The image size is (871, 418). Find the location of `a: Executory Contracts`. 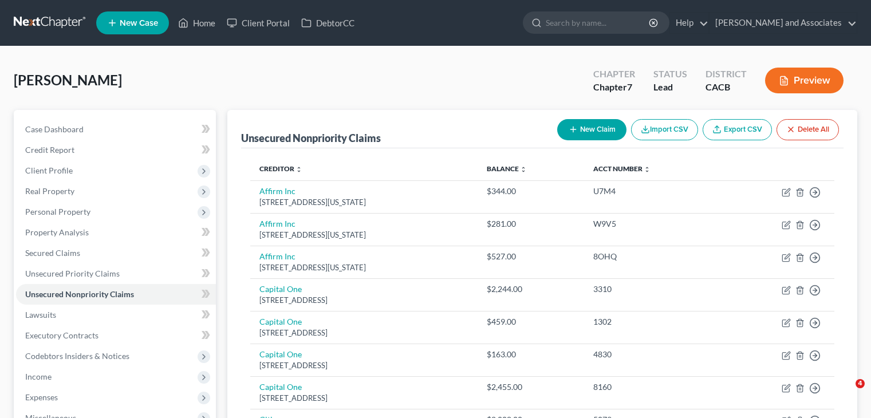

a: Executory Contracts is located at coordinates (116, 336).